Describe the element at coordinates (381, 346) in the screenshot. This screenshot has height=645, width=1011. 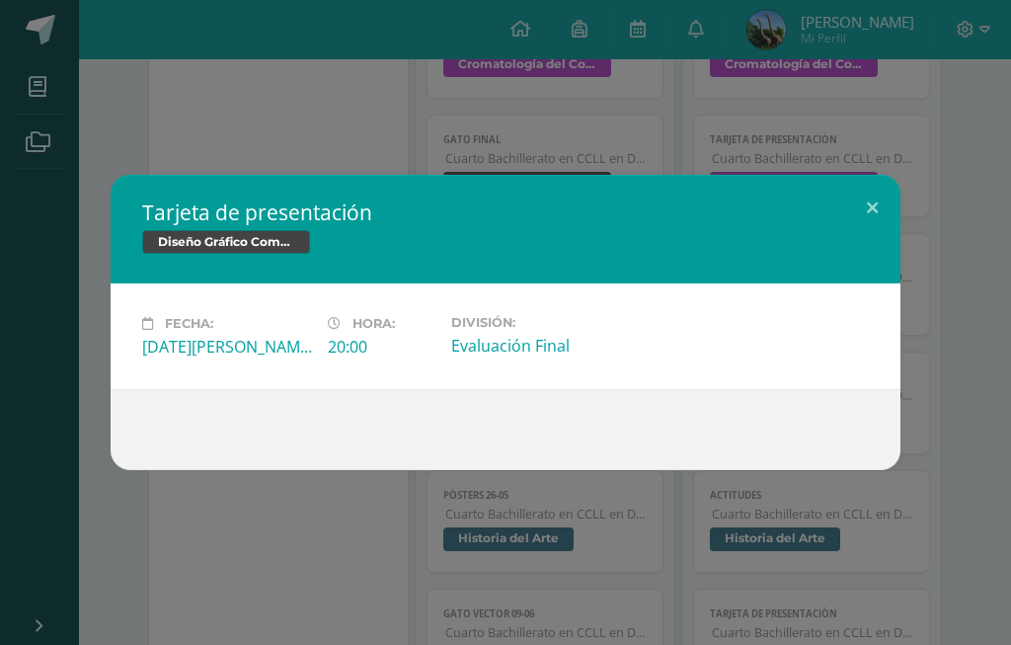
I see `div: 20:00` at that location.